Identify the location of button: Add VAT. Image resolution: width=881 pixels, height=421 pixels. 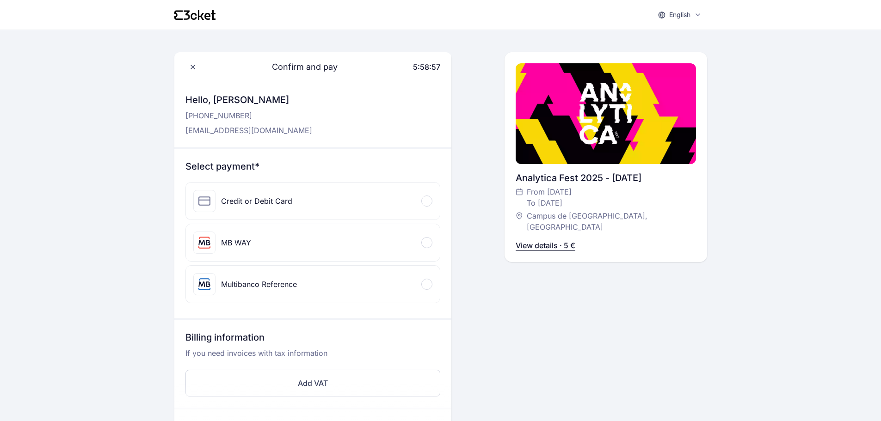
(313, 383).